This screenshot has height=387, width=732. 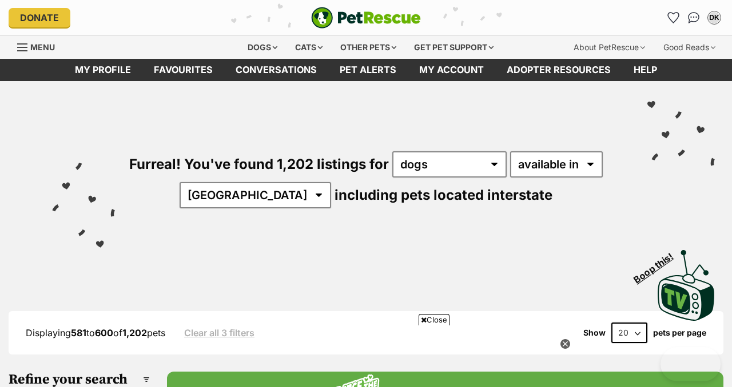 I want to click on span: Show, so click(x=594, y=333).